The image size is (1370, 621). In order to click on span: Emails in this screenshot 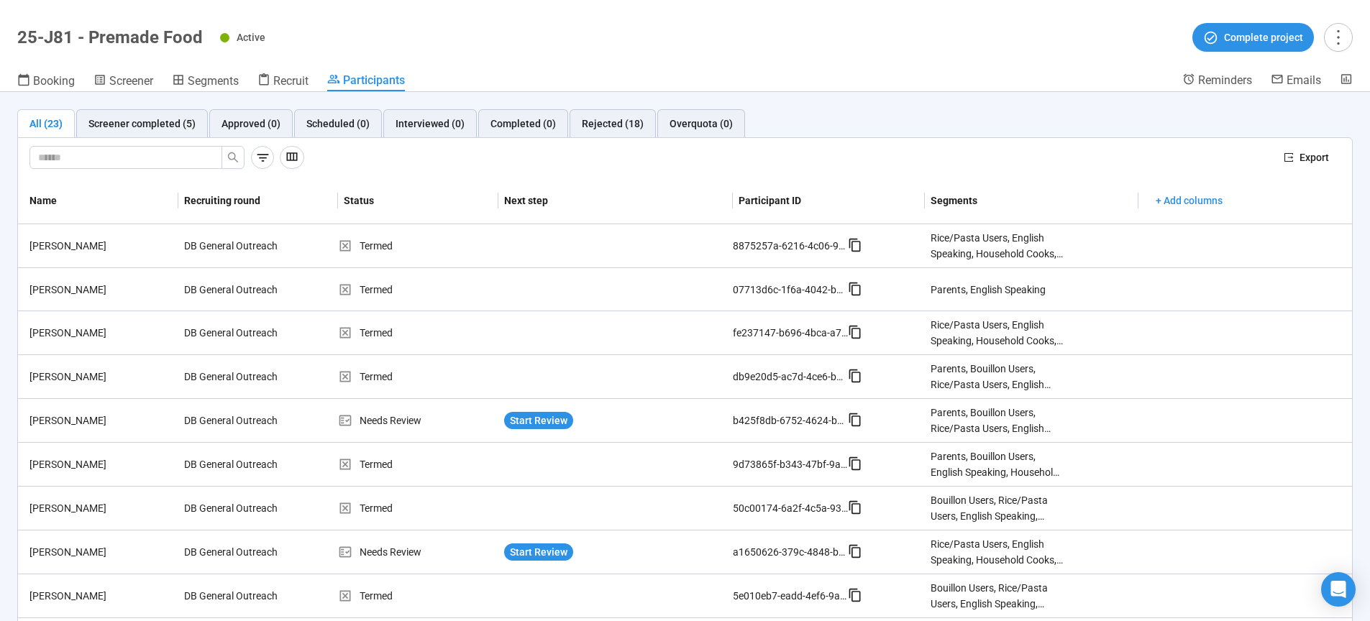, I will do `click(1303, 80)`.